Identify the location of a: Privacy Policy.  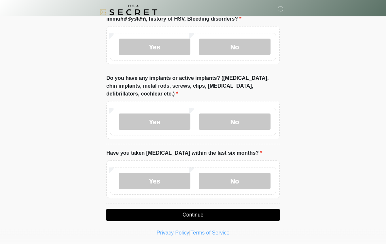
(173, 233).